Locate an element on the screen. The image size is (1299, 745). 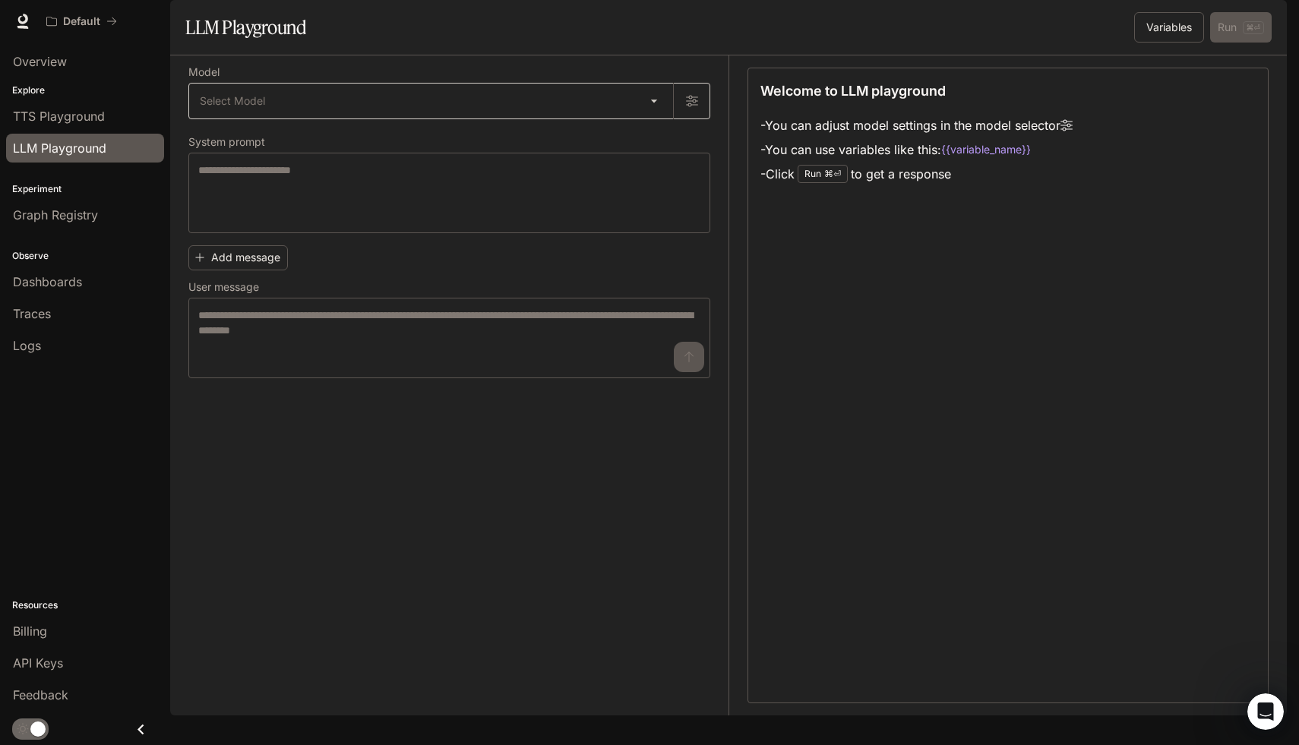
li: - You can use variables like this: is located at coordinates (916, 150).